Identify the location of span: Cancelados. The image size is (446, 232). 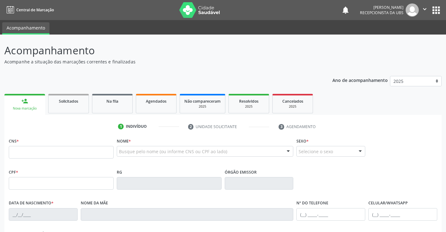
(293, 101).